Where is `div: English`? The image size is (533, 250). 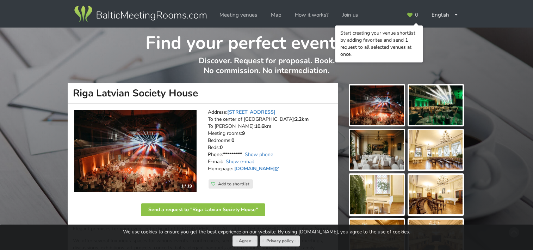
div: English is located at coordinates (445, 15).